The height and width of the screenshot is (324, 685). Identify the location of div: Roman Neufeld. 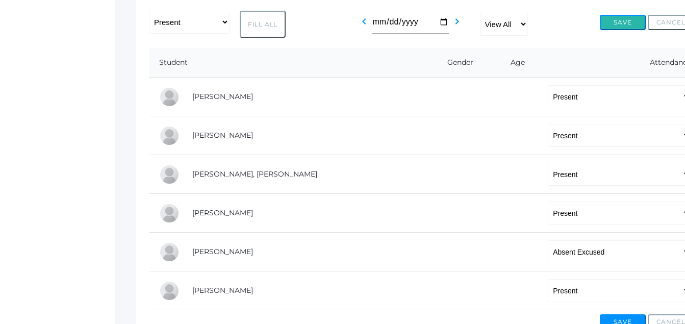
(169, 252).